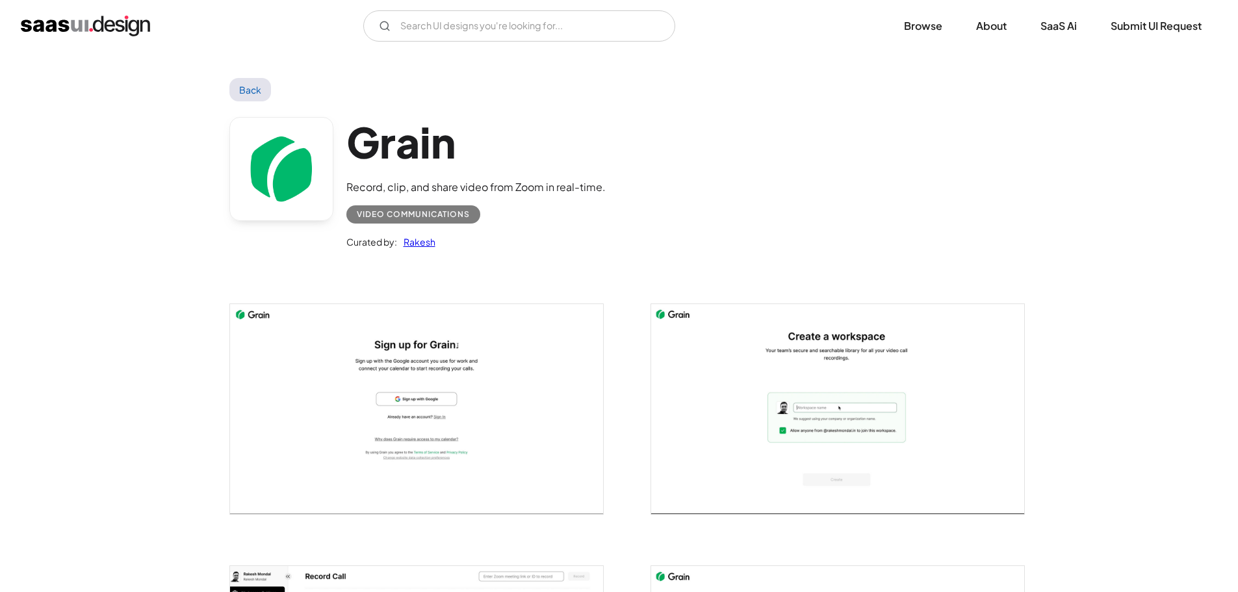 This screenshot has width=1238, height=592. What do you see at coordinates (416, 242) in the screenshot?
I see `a: Rakesh` at bounding box center [416, 242].